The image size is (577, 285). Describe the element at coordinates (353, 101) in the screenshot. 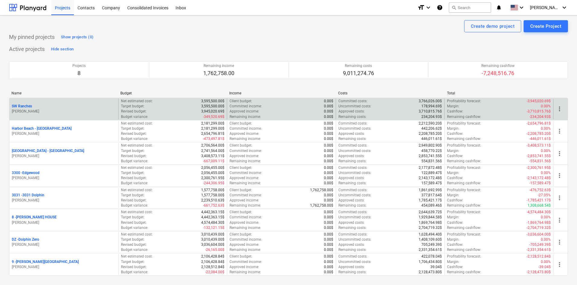

I see `p: Committed costs :` at that location.